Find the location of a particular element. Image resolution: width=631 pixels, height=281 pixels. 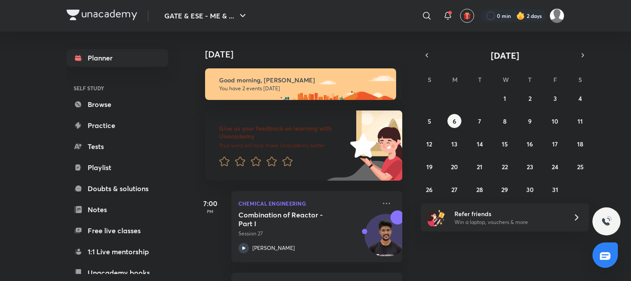

button: October 20, 2025 is located at coordinates (455, 167).